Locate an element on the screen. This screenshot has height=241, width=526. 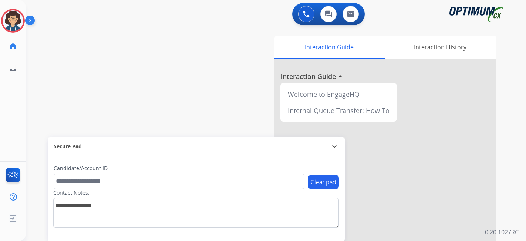
div: Interaction History is located at coordinates (440, 47).